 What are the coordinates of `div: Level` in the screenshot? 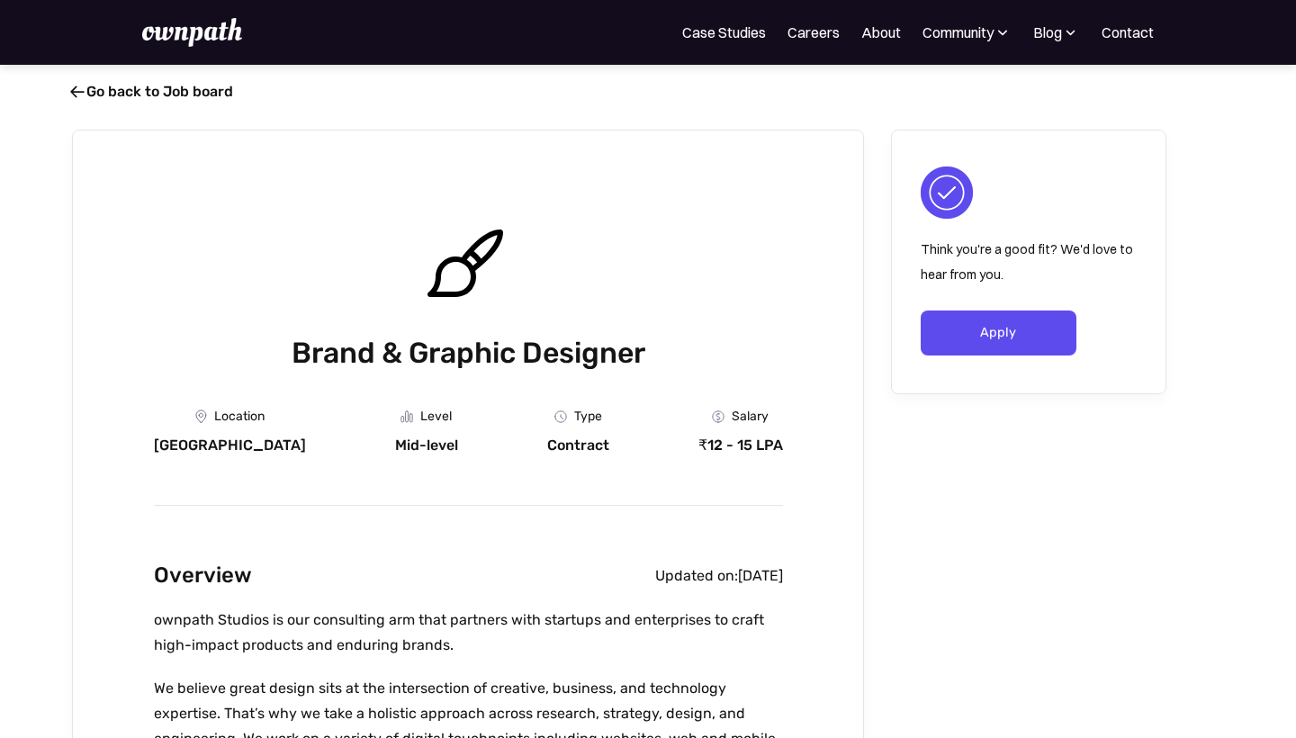 It's located at (435, 417).